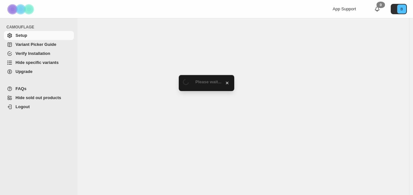  What do you see at coordinates (208, 82) in the screenshot?
I see `span: Please wait...` at bounding box center [208, 82].